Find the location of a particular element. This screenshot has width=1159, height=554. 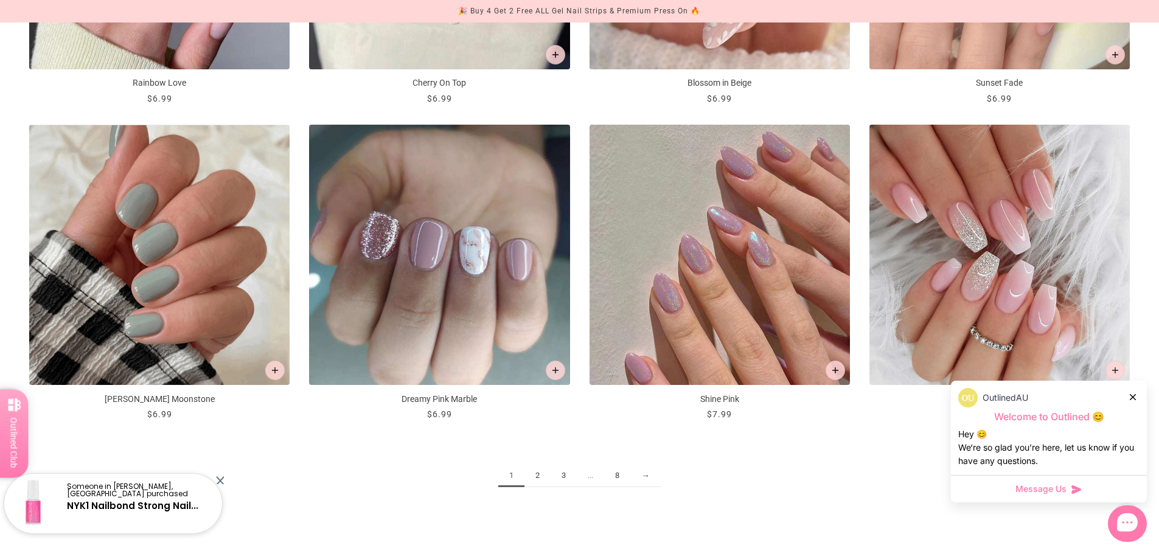

p: Pink Glam is located at coordinates (1000, 399).